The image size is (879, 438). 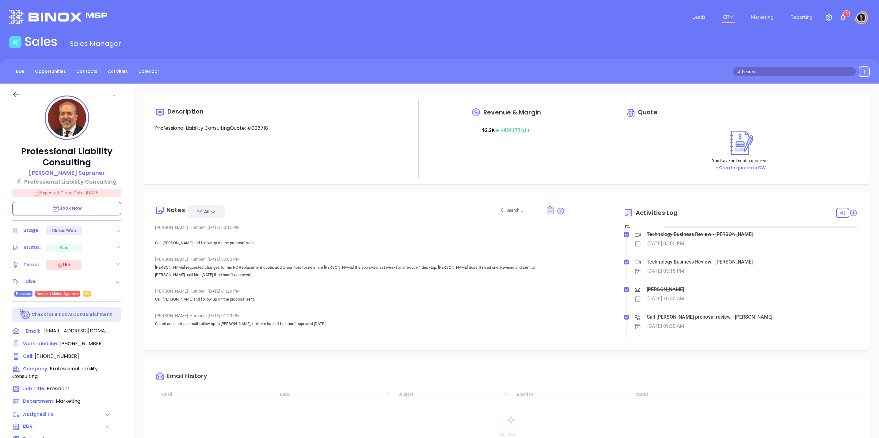 What do you see at coordinates (639, 227) in the screenshot?
I see `div: 0 %` at bounding box center [639, 227].